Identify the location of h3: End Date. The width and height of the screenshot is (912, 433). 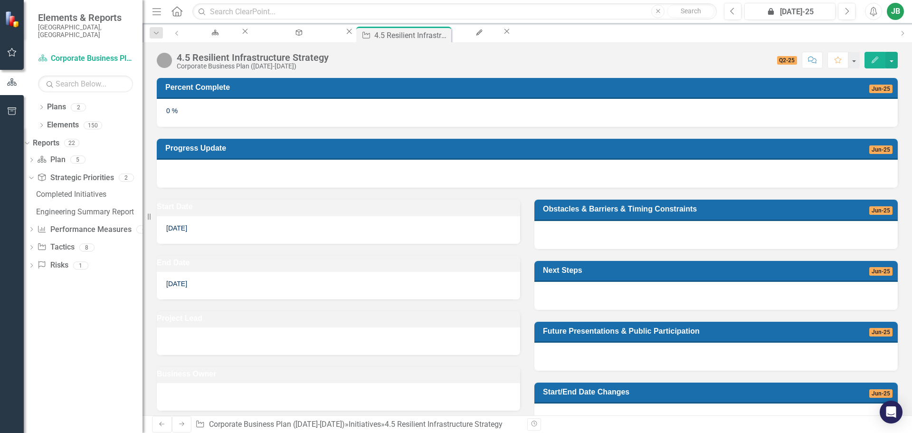
(338, 262).